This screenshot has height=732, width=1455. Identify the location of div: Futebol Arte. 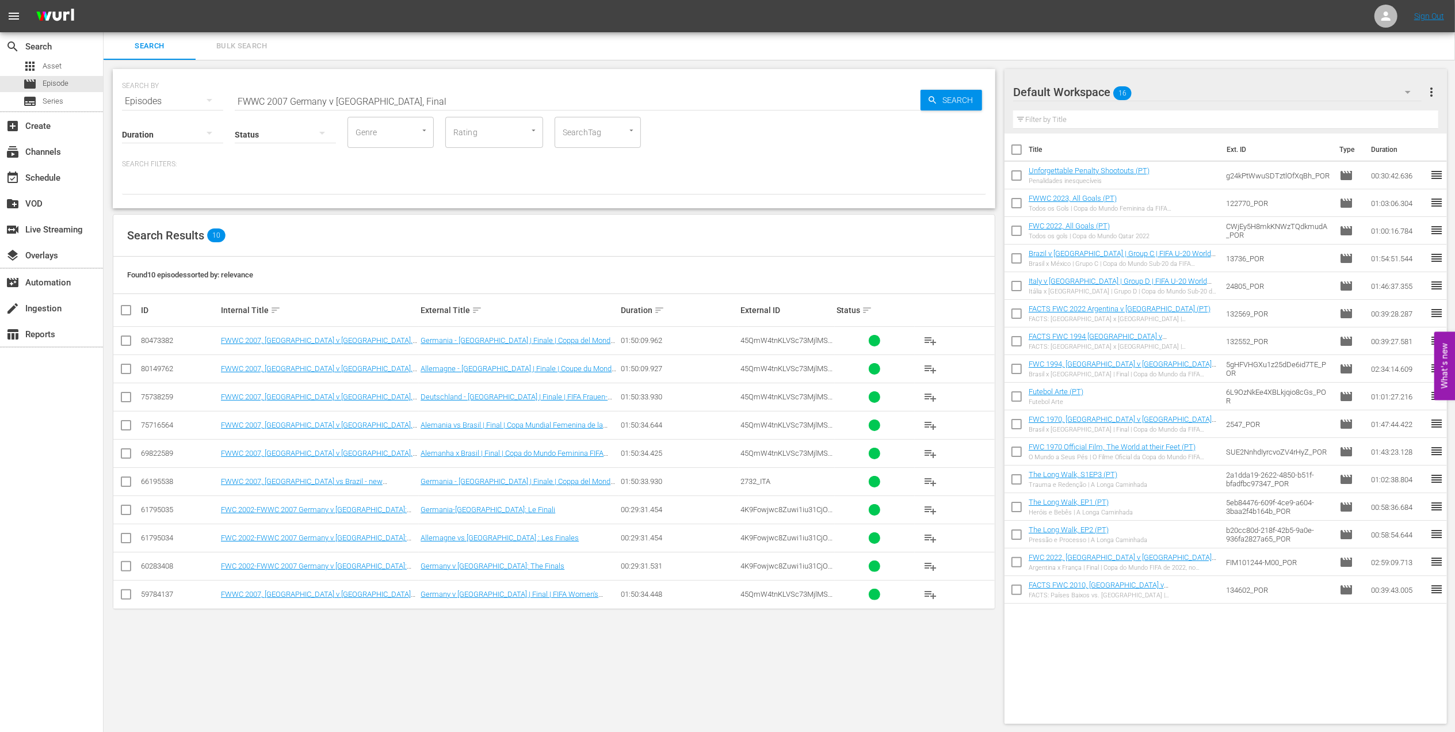
(1056, 402).